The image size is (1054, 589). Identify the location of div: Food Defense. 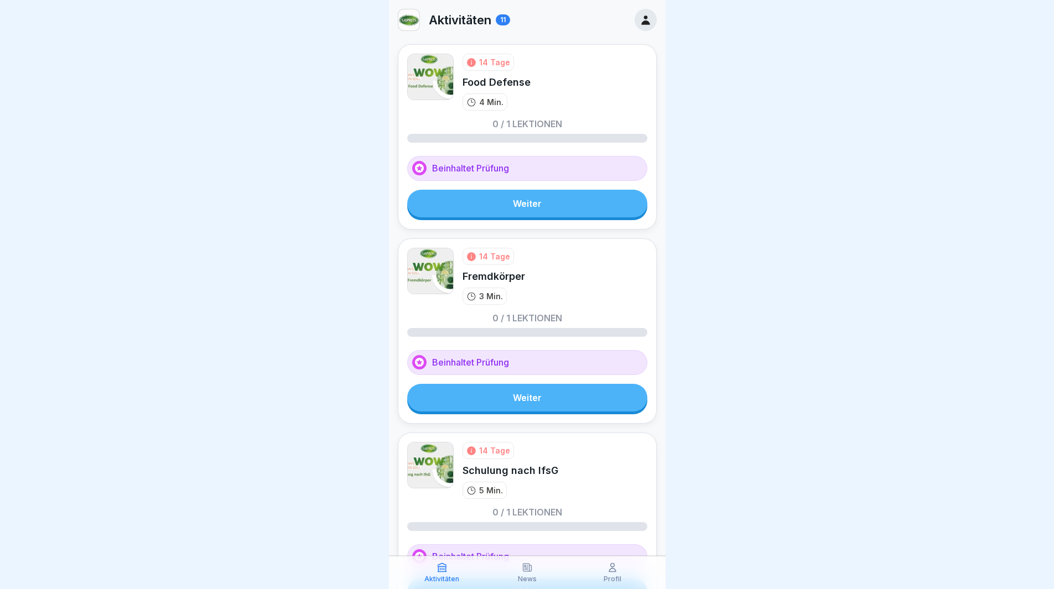
(496, 82).